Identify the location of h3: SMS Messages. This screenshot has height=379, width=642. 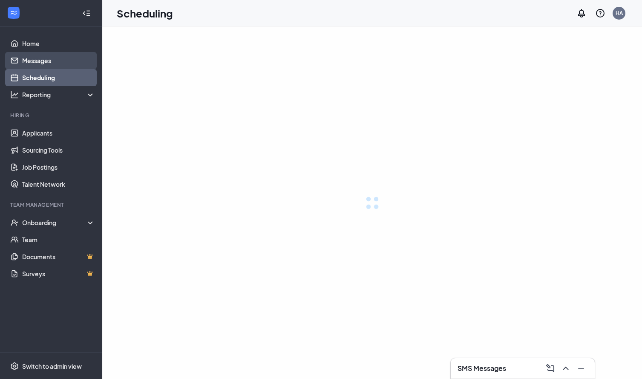
(482, 368).